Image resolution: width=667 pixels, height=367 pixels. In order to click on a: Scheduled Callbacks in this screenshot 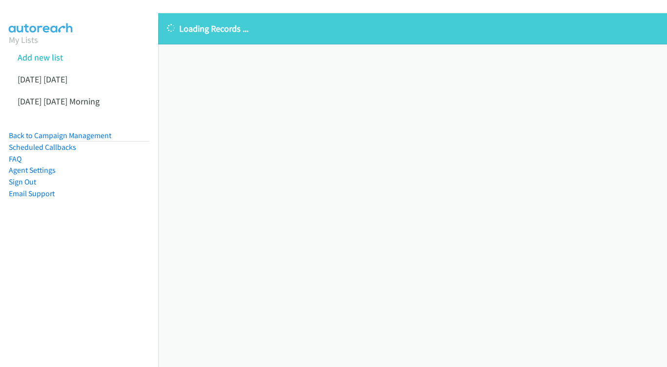, I will do `click(42, 147)`.